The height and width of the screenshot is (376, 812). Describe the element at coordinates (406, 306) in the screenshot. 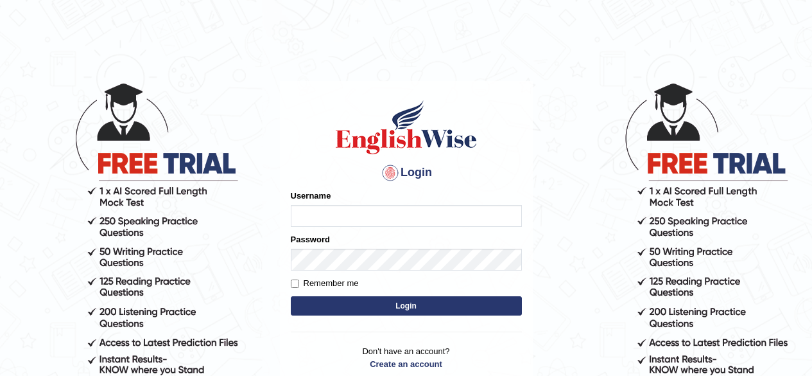

I see `button: Login` at that location.